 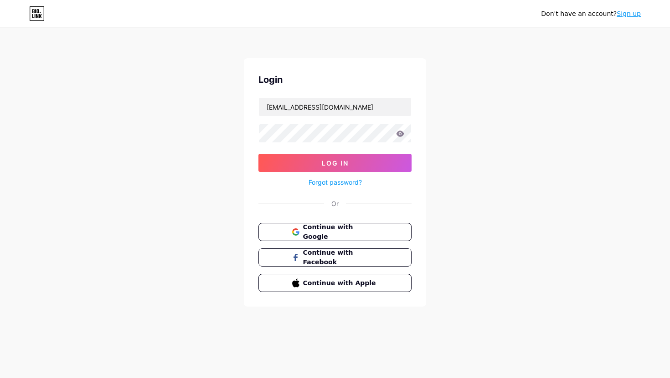 What do you see at coordinates (340, 283) in the screenshot?
I see `span: Continue with Apple` at bounding box center [340, 283].